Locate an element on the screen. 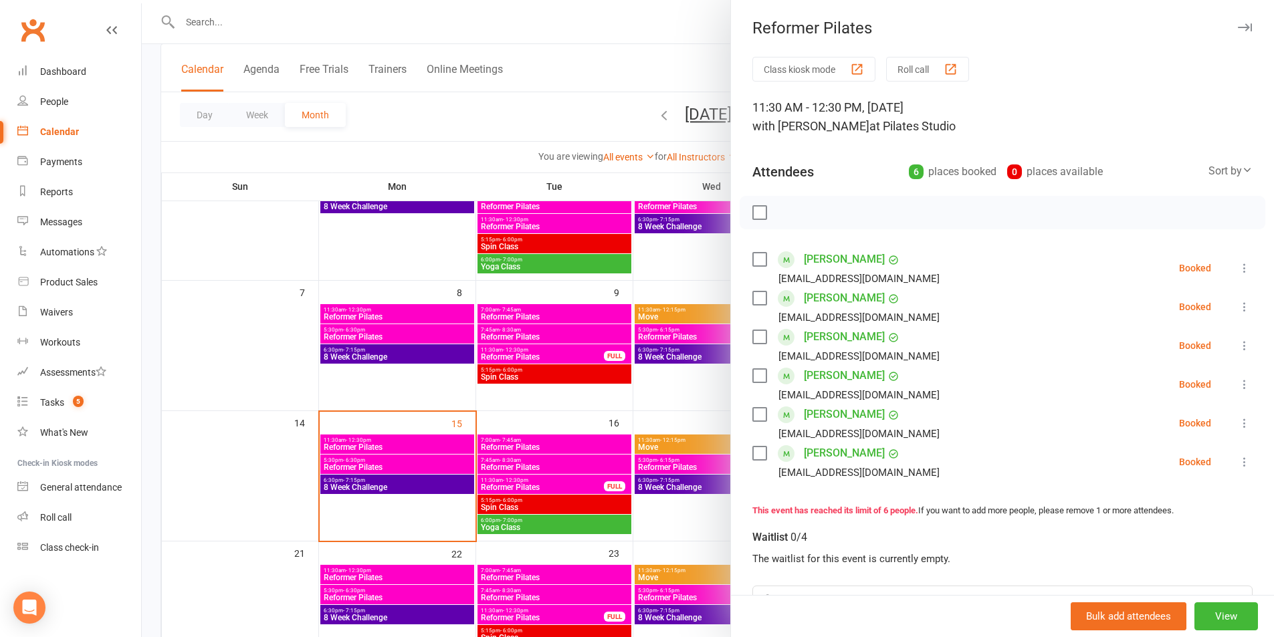 Image resolution: width=1274 pixels, height=637 pixels. div: Tasks is located at coordinates (52, 403).